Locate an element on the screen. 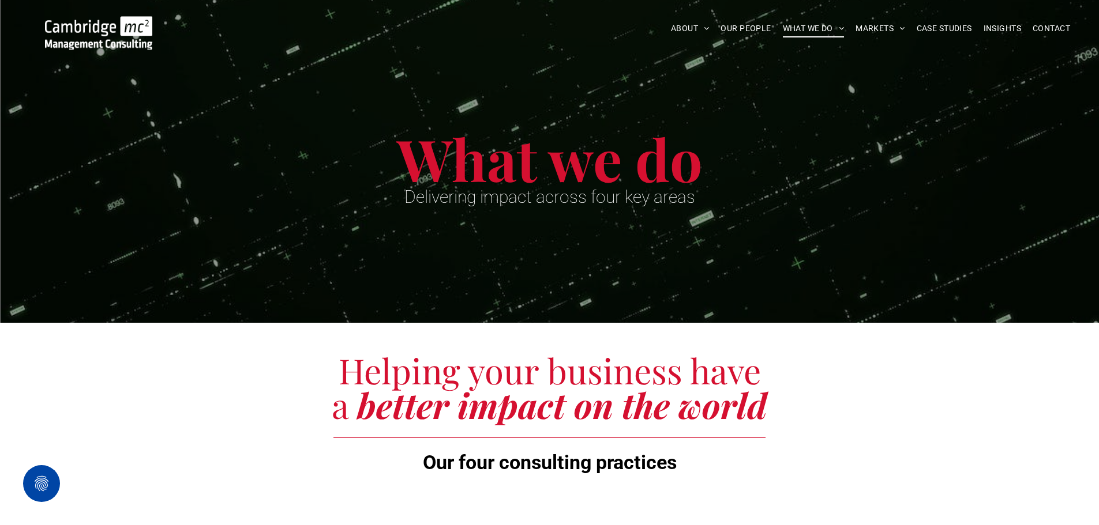 This screenshot has width=1099, height=525. span: Our four consulting practices is located at coordinates (550, 463).